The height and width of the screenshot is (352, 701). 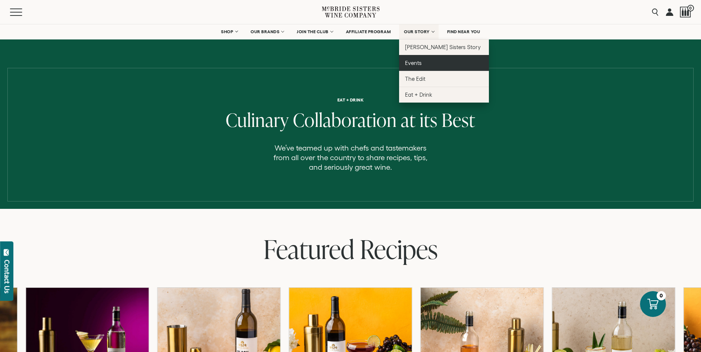 What do you see at coordinates (417, 32) in the screenshot?
I see `span: OUR STORY` at bounding box center [417, 32].